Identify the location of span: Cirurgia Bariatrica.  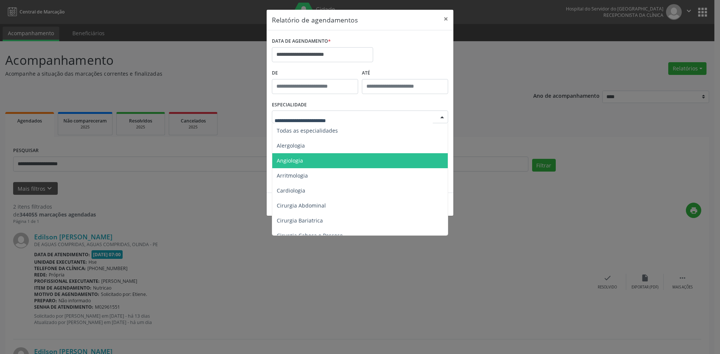
(300, 221).